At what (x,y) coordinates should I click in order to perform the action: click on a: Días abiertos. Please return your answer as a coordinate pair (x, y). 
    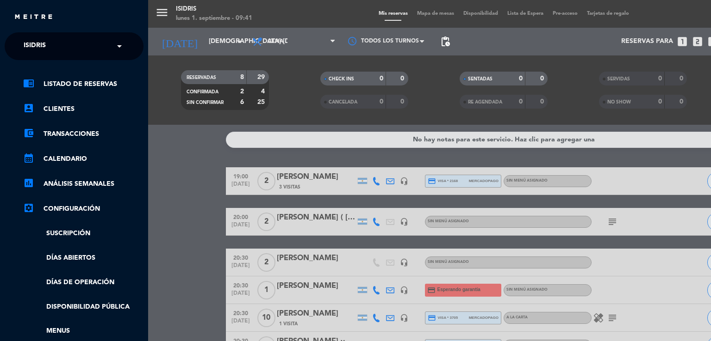
    Looking at the image, I should click on (83, 258).